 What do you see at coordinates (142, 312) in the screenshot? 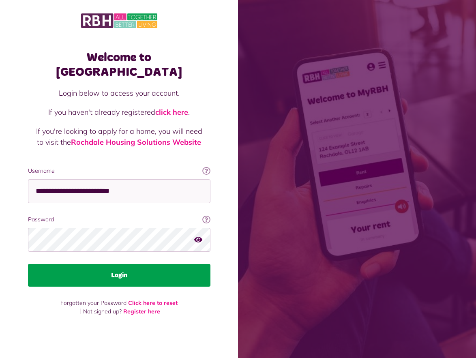
I see `a: Register here` at bounding box center [142, 312].